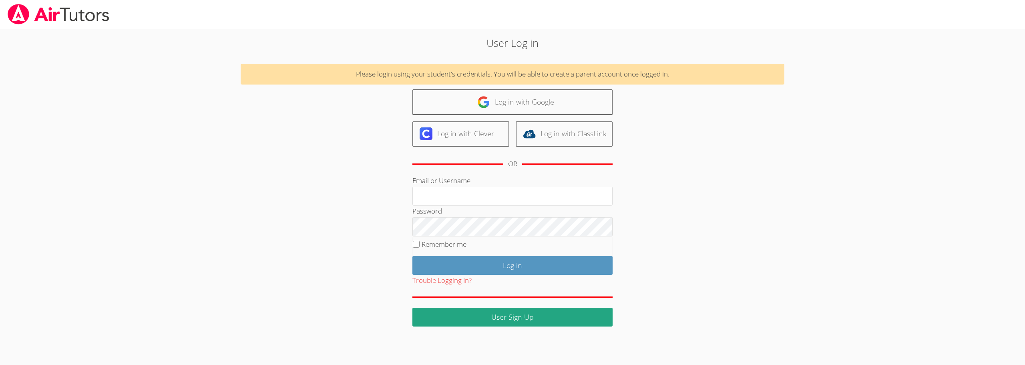 This screenshot has height=365, width=1025. I want to click on label: Password, so click(427, 211).